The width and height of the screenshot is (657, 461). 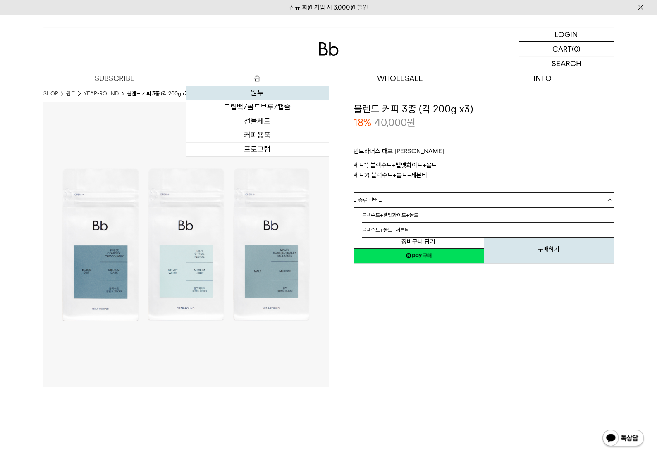 What do you see at coordinates (623, 439) in the screenshot?
I see `img: 카카오톡 채널 1:1 채팅 버튼` at bounding box center [623, 439].